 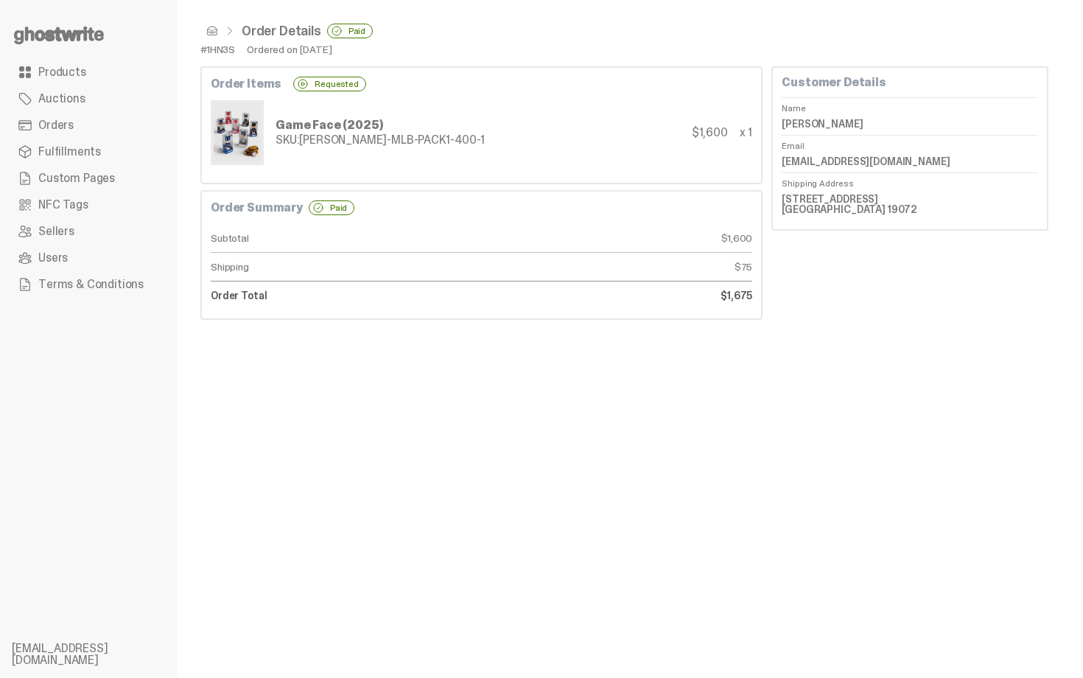 What do you see at coordinates (618, 238) in the screenshot?
I see `dd: $1,600` at bounding box center [618, 238].